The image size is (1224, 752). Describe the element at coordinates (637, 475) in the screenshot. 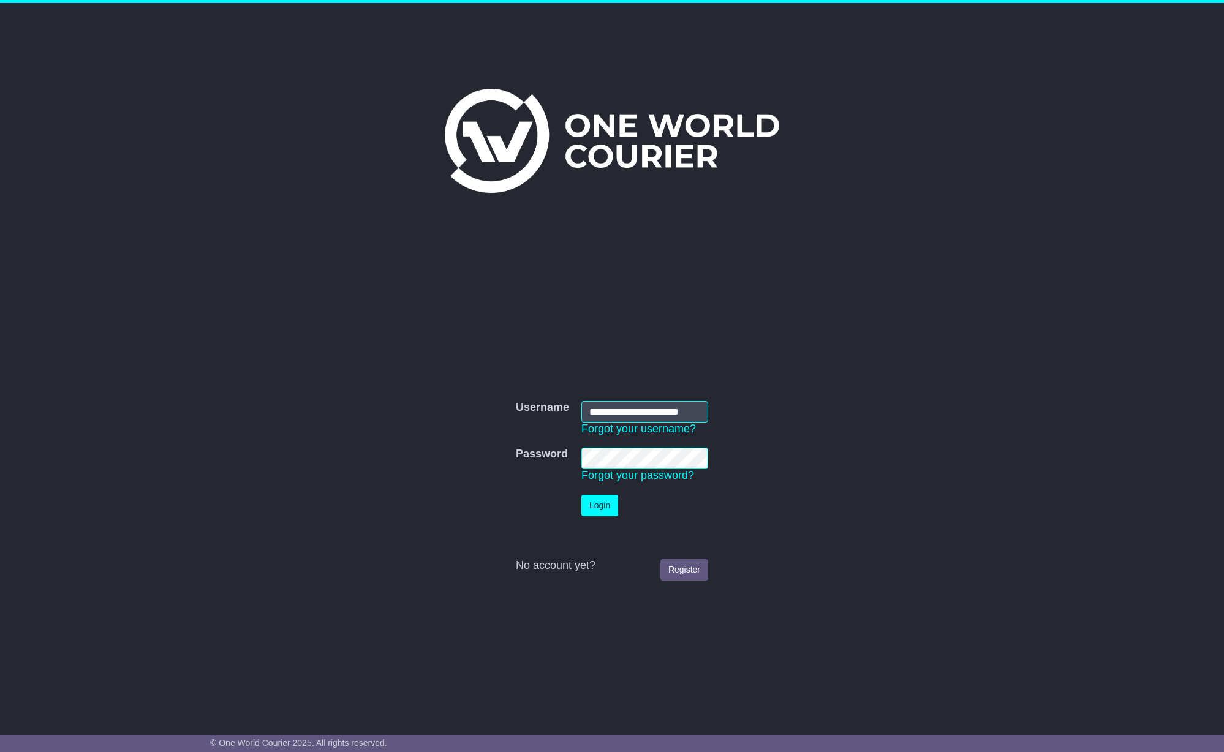

I see `a: Forgot your password?` at that location.